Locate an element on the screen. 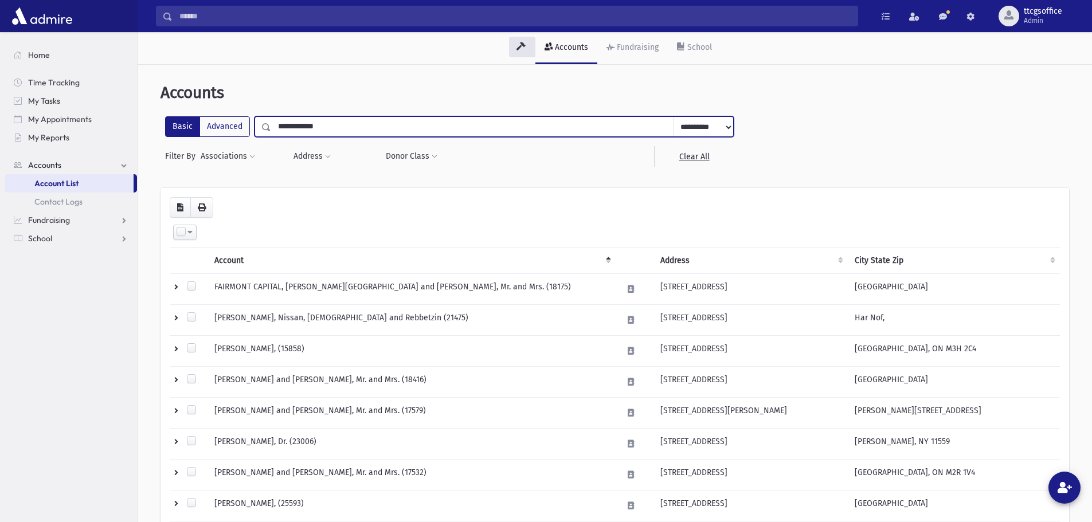  span: Filter By is located at coordinates (182, 156).